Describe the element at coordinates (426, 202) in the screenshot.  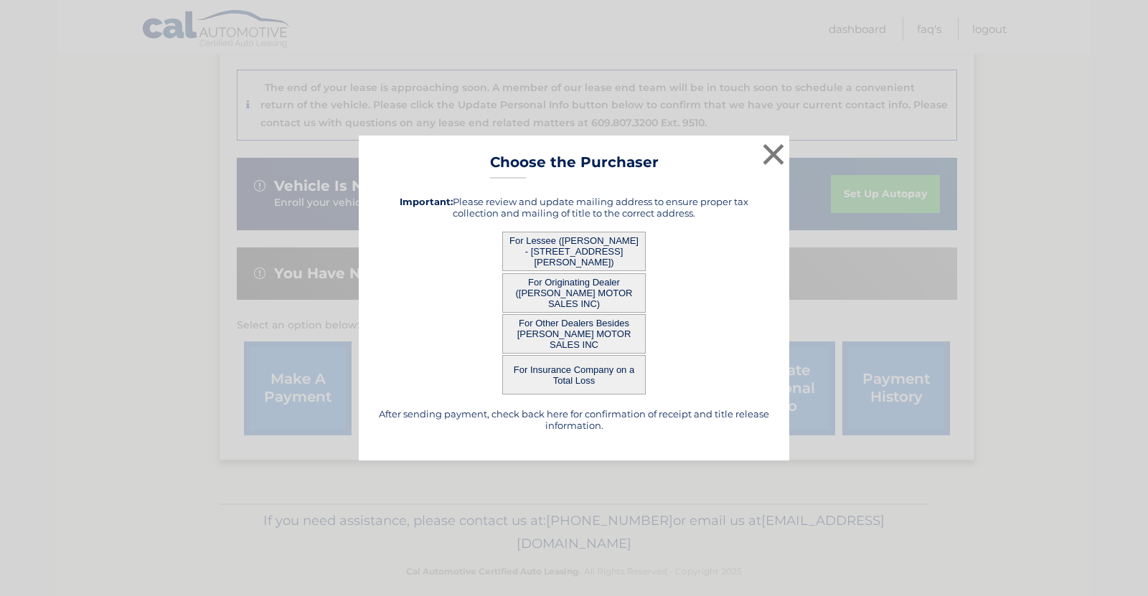
I see `strong: Important:` at that location.